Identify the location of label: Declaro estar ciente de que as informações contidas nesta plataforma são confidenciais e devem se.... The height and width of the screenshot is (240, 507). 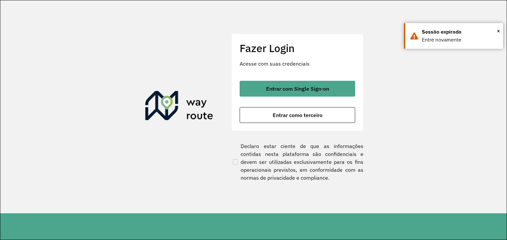
(297, 162).